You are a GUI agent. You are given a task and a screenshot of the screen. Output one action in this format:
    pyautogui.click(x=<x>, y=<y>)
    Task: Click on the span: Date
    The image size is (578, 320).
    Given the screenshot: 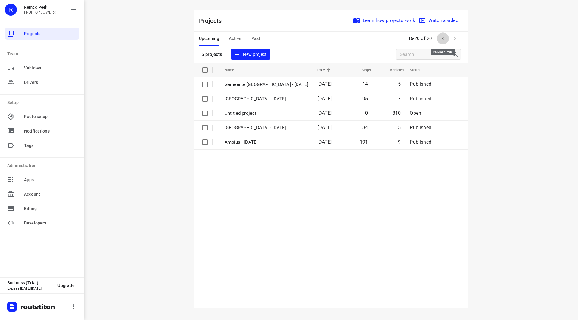 What is the action you would take?
    pyautogui.click(x=325, y=70)
    